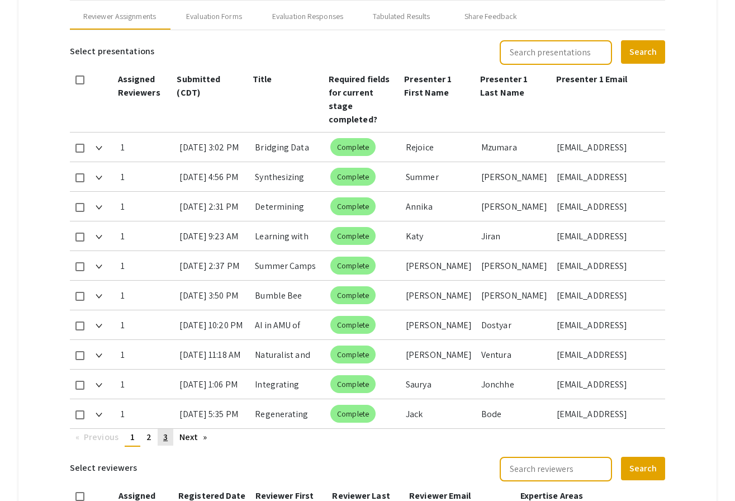  Describe the element at coordinates (166, 437) in the screenshot. I see `span: 3` at that location.